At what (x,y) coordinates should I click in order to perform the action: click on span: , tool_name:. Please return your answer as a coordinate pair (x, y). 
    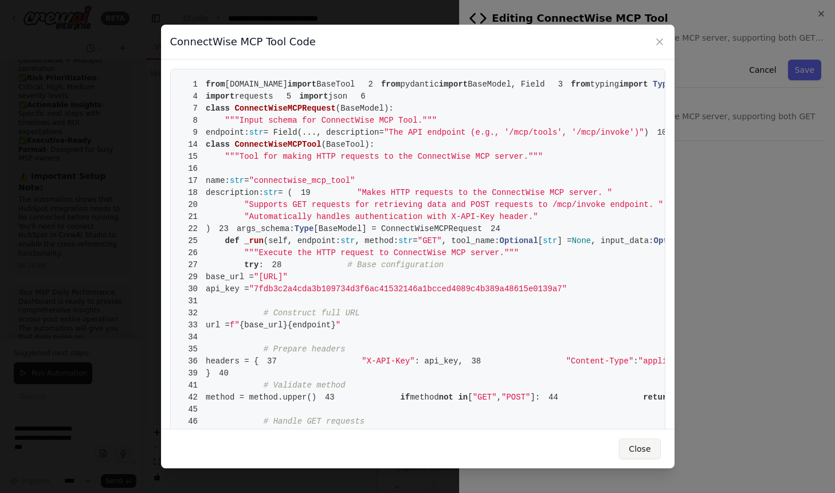
    Looking at the image, I should click on (470, 241).